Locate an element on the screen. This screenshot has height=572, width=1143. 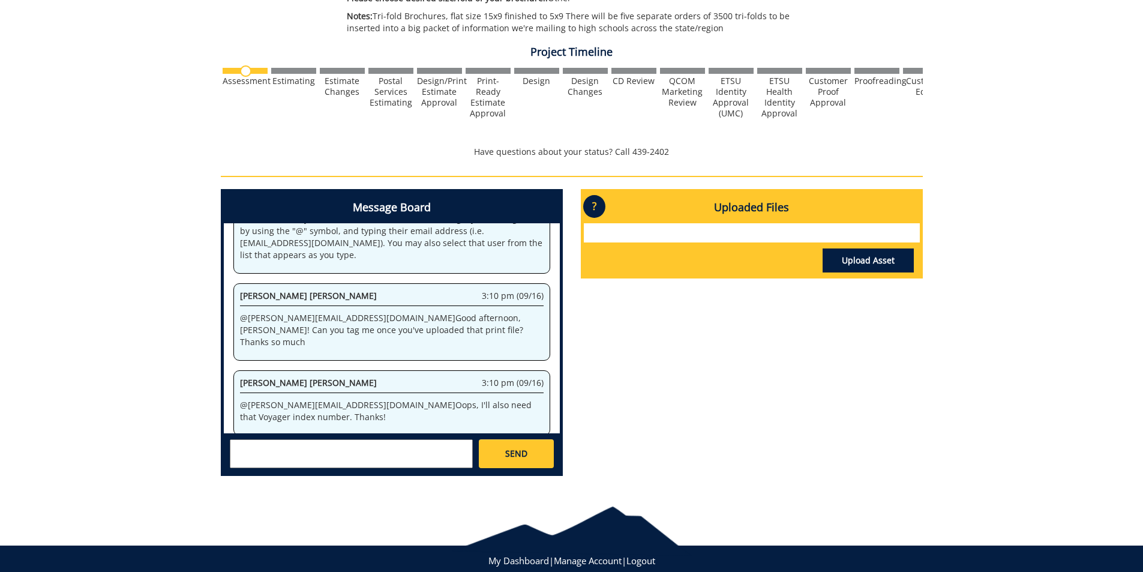
div: Proofreading is located at coordinates (877, 81).